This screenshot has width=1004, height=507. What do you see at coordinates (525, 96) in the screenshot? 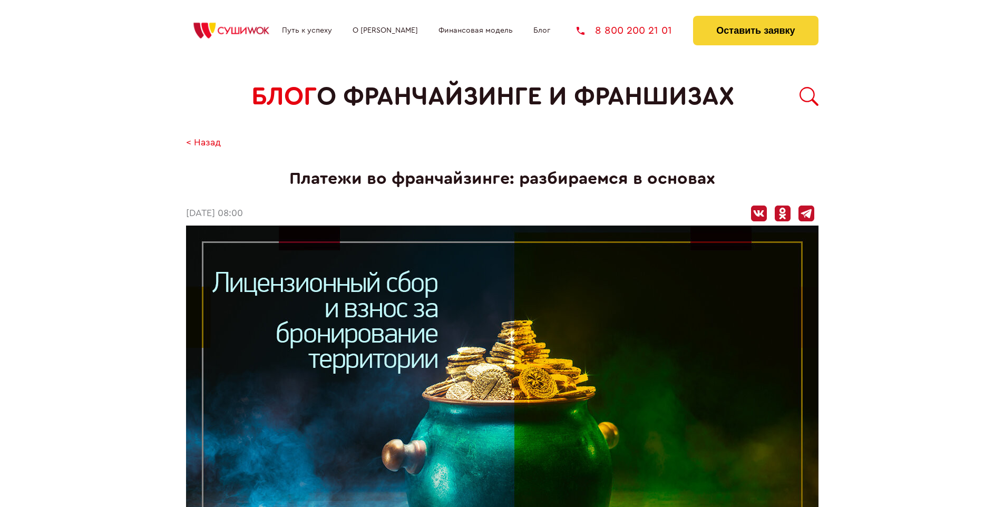
I see `span: о франчайзинге и франшизах` at bounding box center [525, 96].